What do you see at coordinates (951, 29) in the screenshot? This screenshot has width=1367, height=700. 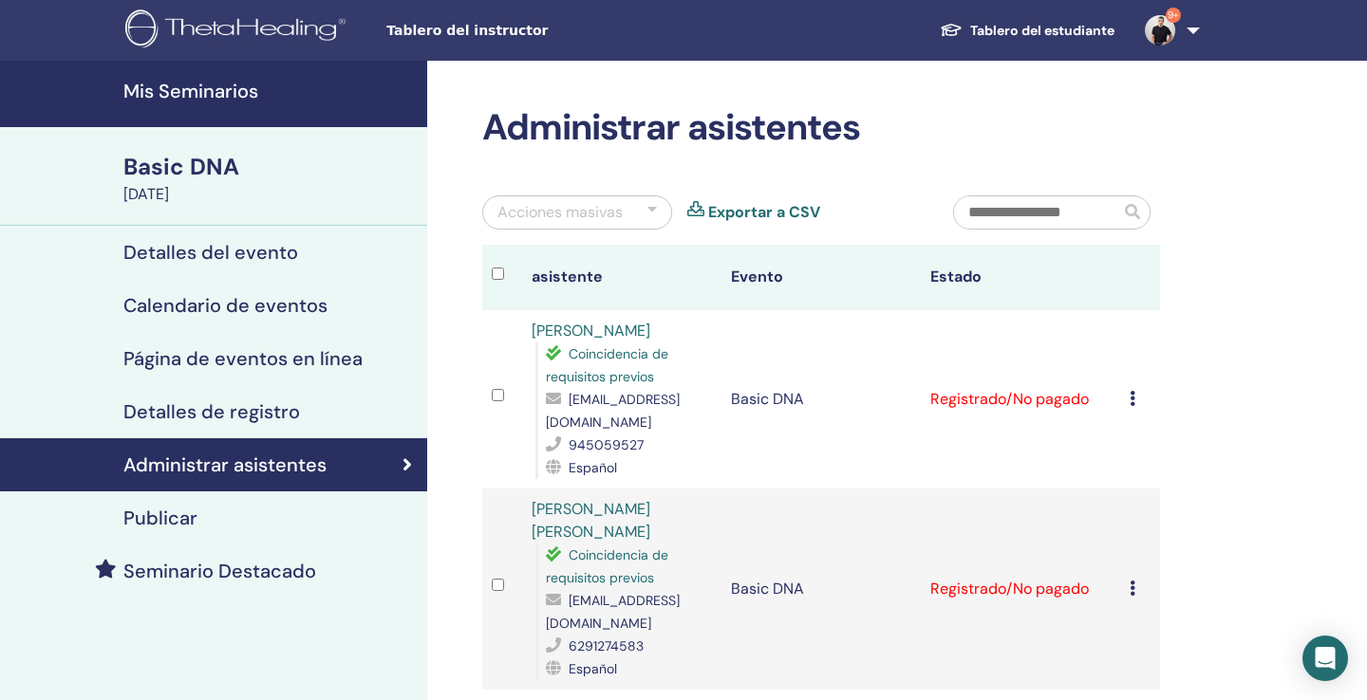 I see `img: graduation-cap-white.svg` at bounding box center [951, 29].